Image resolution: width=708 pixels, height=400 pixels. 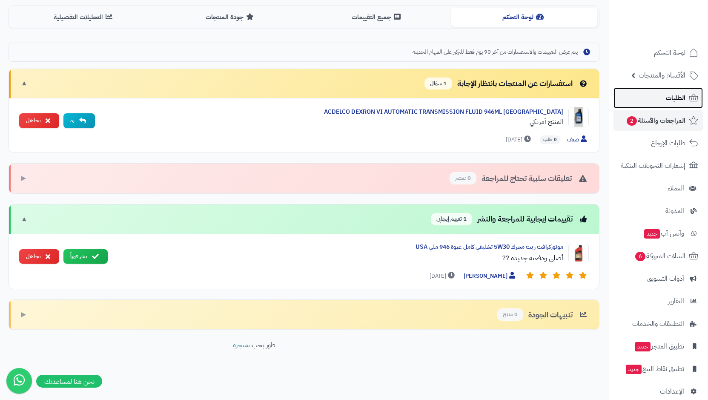 What do you see at coordinates (658, 324) in the screenshot?
I see `a: التطبيقات والخدمات` at bounding box center [658, 324].